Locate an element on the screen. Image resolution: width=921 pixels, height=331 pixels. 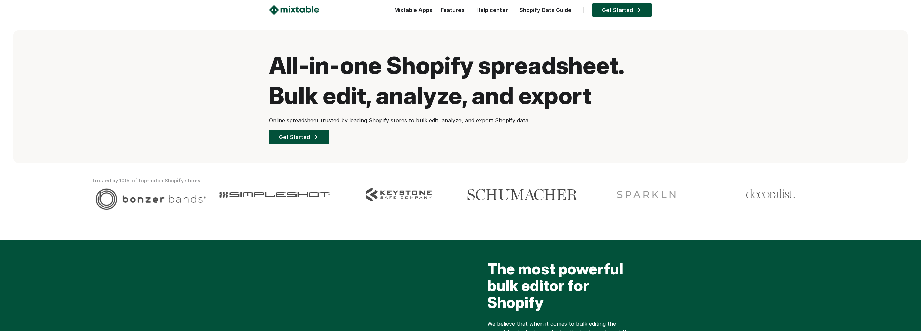
img: Mixtable logo is located at coordinates (294, 10).